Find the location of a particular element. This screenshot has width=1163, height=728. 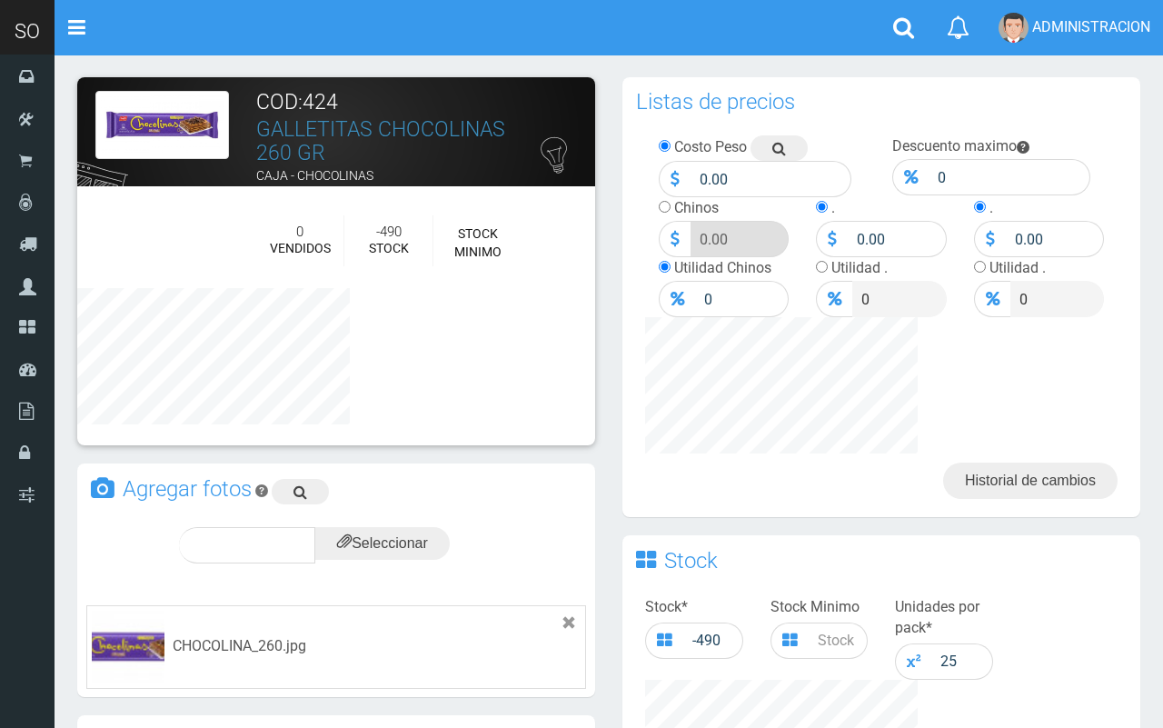

img: User Image is located at coordinates (1013, 27).